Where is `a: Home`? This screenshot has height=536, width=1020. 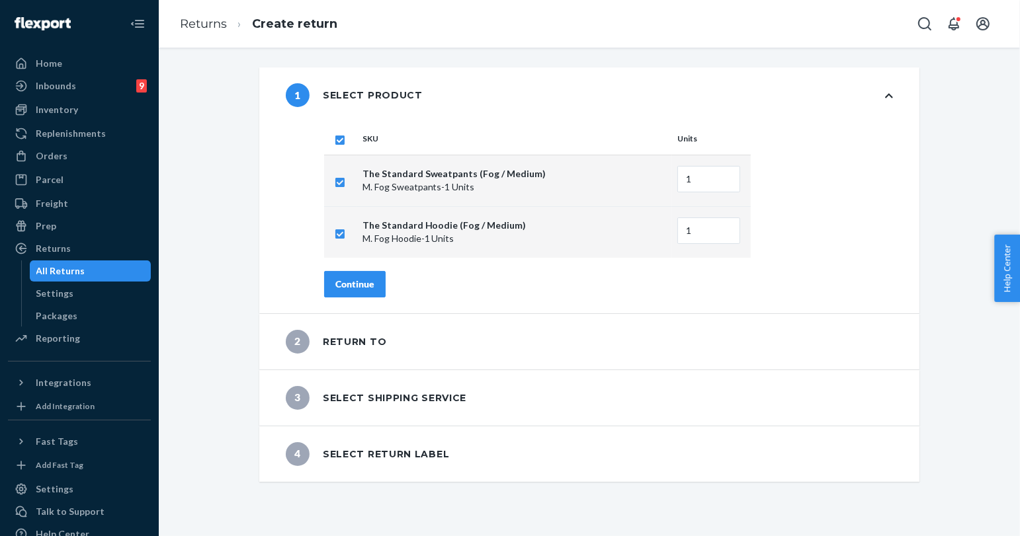 a: Home is located at coordinates (79, 64).